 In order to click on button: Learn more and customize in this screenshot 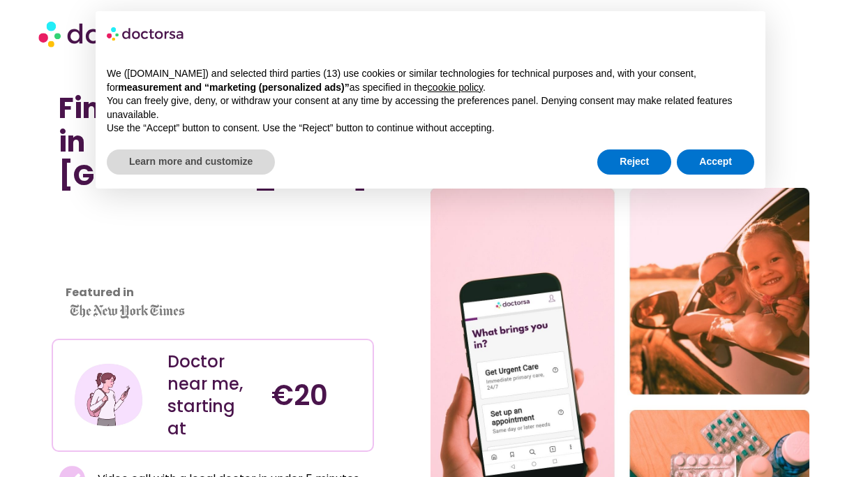, I will do `click(190, 162)`.